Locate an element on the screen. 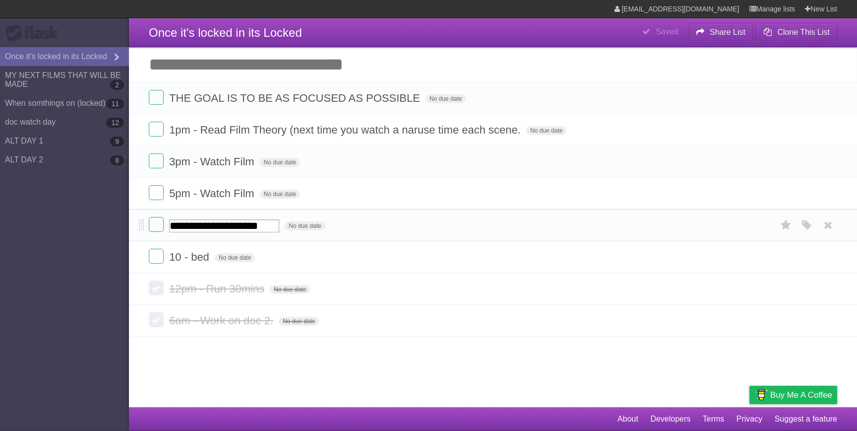  a: Privacy is located at coordinates (750, 419).